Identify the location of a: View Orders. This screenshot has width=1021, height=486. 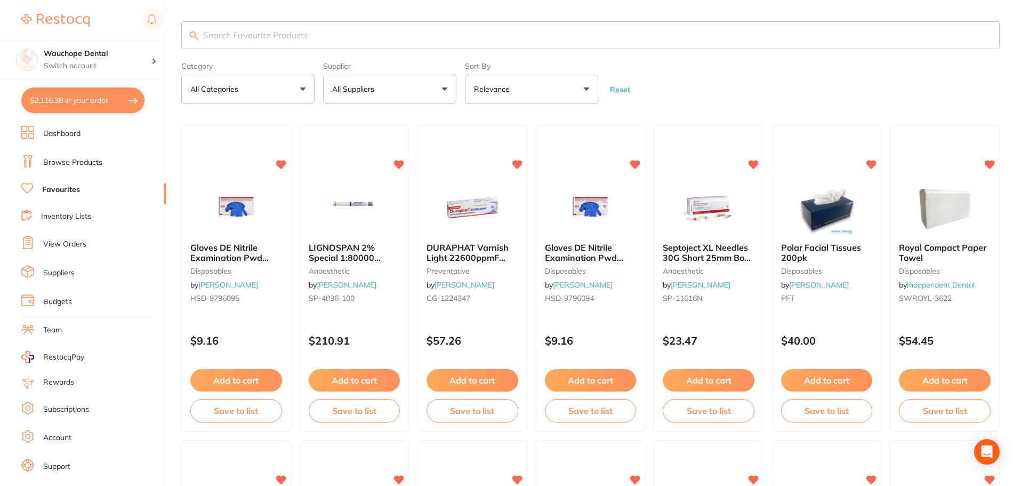
(65, 244).